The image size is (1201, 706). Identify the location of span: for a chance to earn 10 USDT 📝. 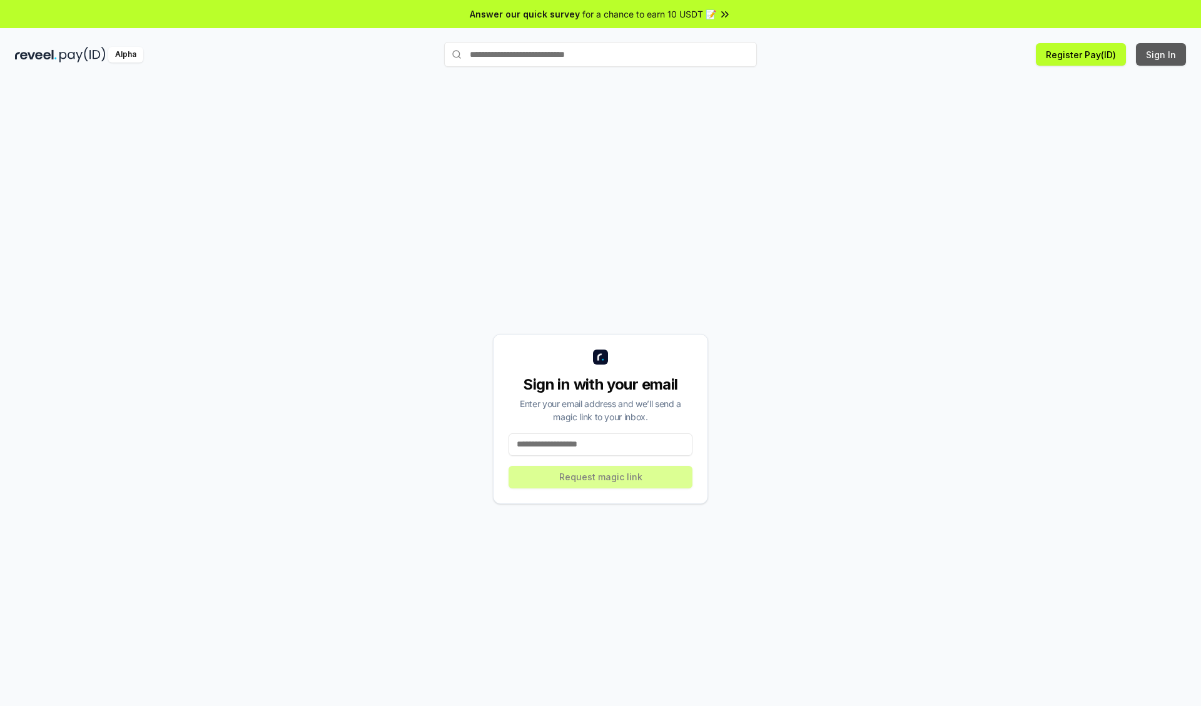
(649, 14).